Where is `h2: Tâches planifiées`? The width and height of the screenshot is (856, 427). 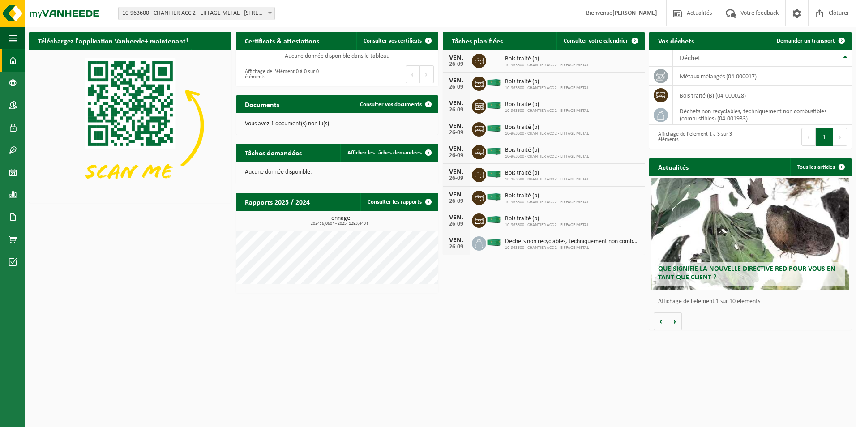
h2: Tâches planifiées is located at coordinates (477, 40).